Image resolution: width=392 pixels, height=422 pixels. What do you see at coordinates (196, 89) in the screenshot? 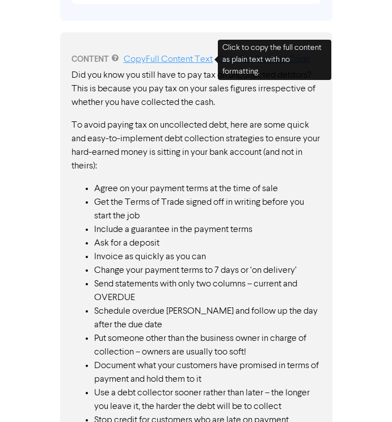
I see `p: Did you know you still have to pay tax on uncollected debtors? This is because you pay tax on you...` at bounding box center [196, 89].